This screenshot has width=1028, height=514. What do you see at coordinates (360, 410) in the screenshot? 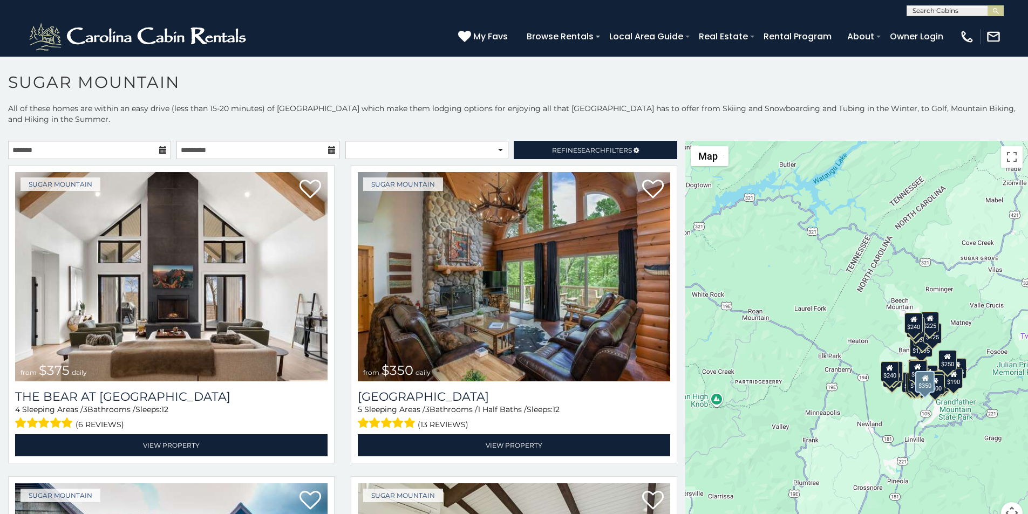
I see `span: 5` at bounding box center [360, 410].